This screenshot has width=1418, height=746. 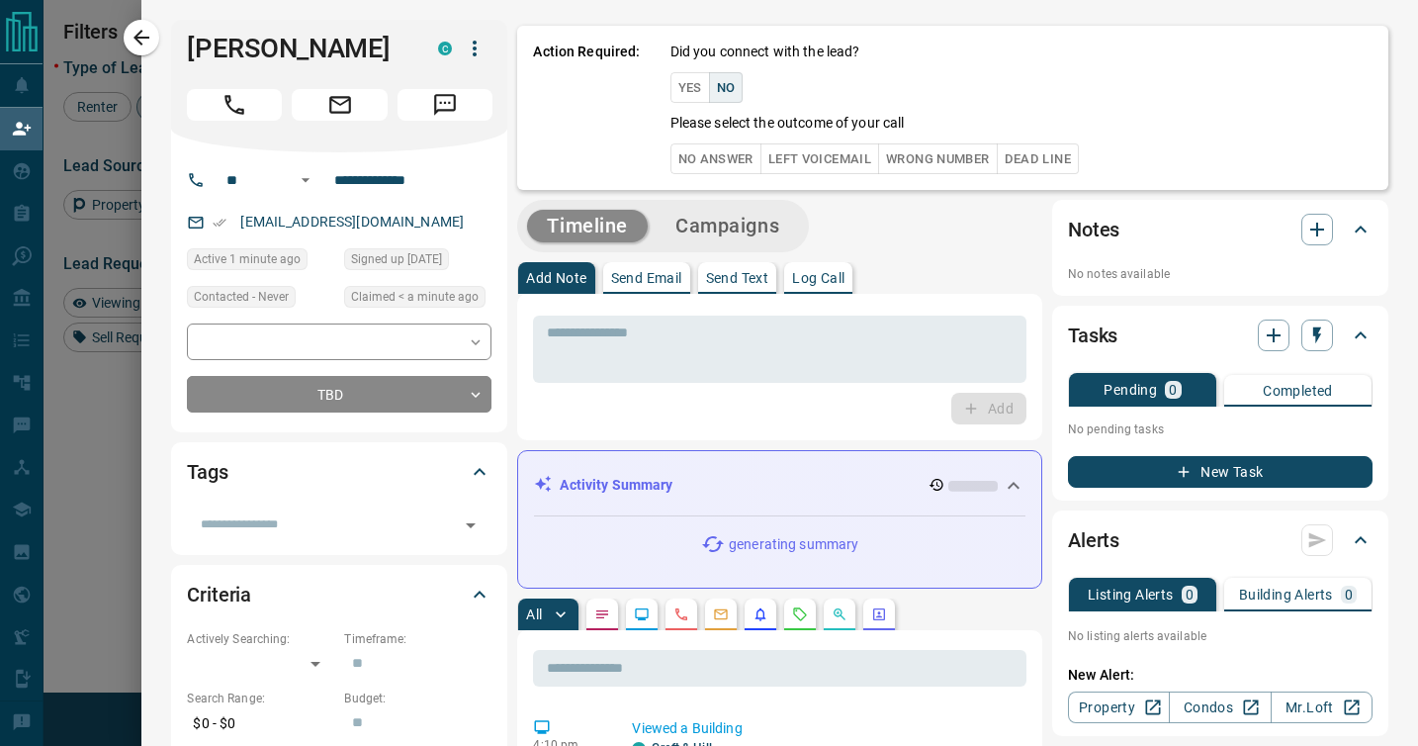 What do you see at coordinates (1037, 158) in the screenshot?
I see `button: Dead Line` at bounding box center [1037, 158].